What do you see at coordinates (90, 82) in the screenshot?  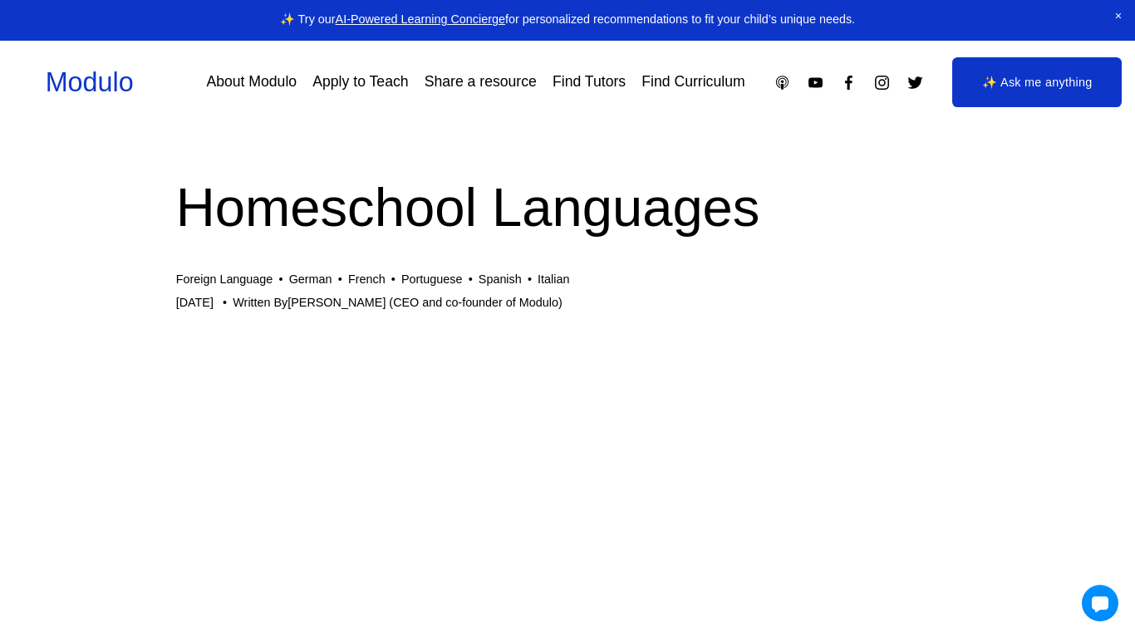 I see `a: Modulo` at bounding box center [90, 82].